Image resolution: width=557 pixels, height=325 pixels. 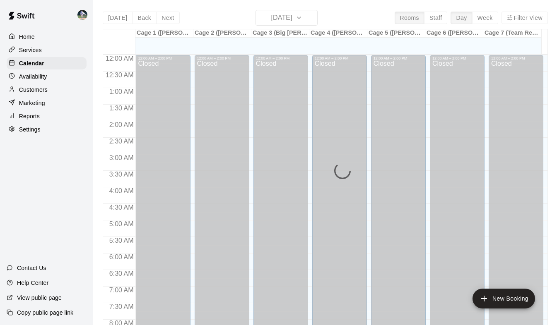 I want to click on p: Settings, so click(x=30, y=130).